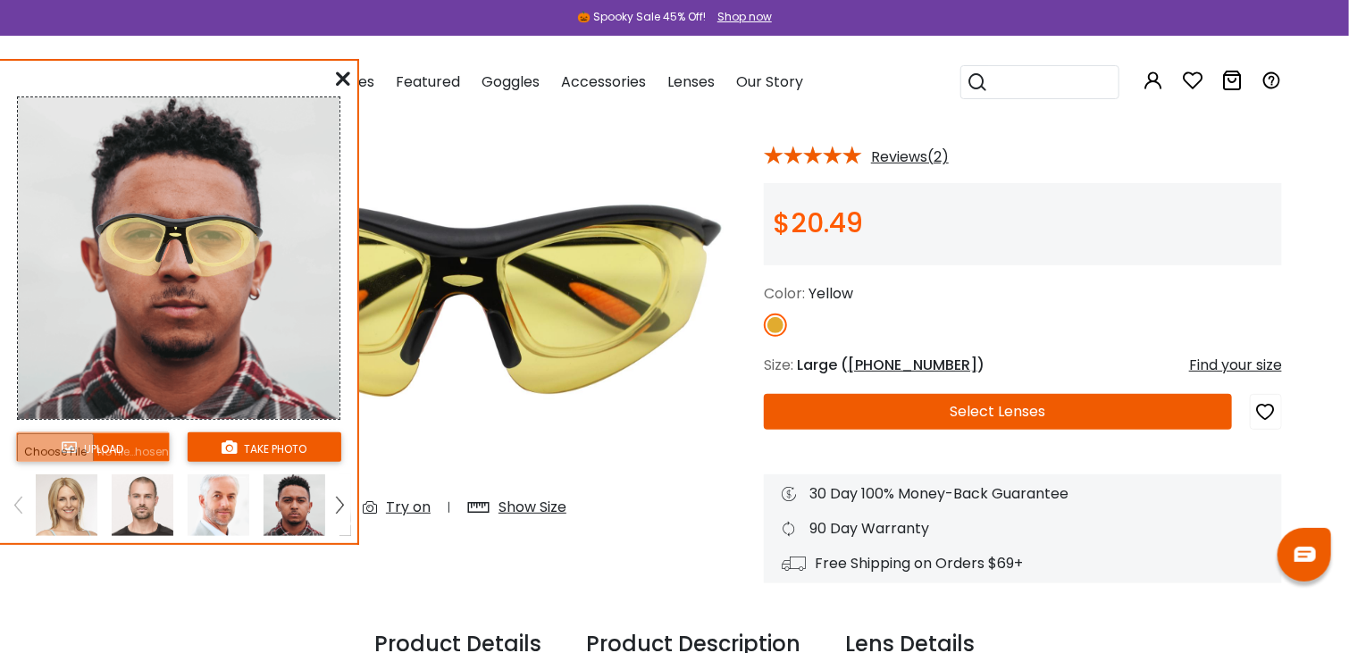 This screenshot has width=1349, height=653. I want to click on span: Yellow, so click(831, 293).